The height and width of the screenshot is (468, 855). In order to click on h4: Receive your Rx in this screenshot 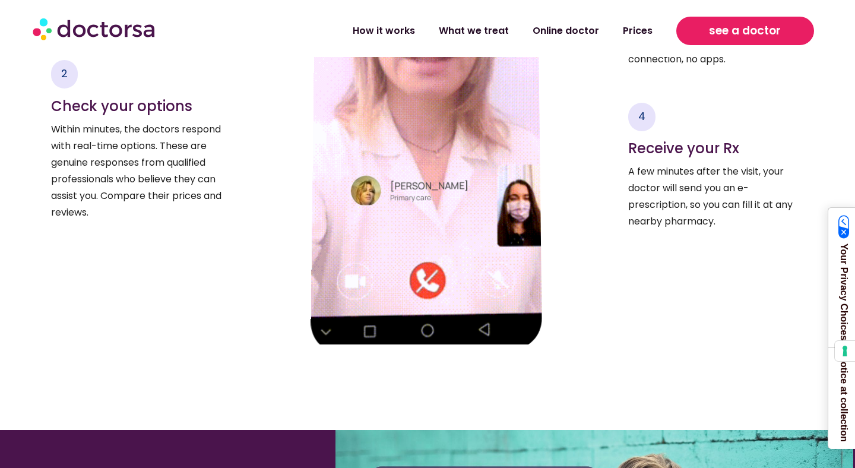, I will do `click(716, 148)`.